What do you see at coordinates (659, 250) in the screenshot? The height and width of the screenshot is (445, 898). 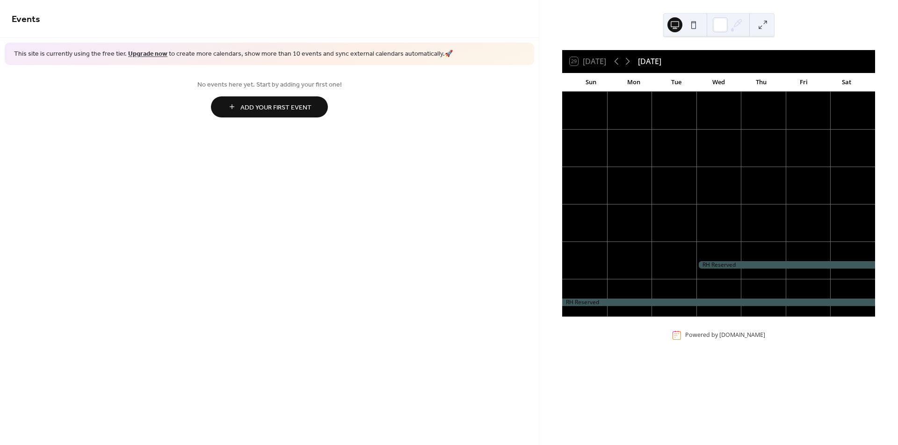 I see `div: 30` at bounding box center [659, 250].